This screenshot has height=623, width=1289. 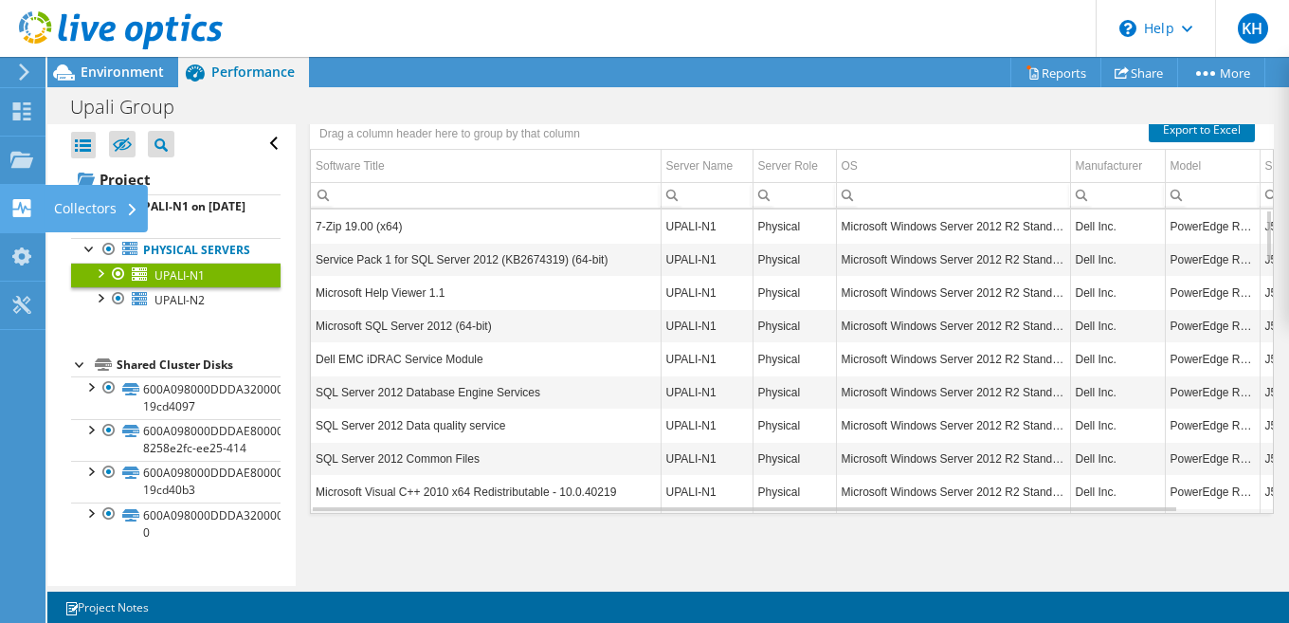 I want to click on a: Share, so click(x=1139, y=72).